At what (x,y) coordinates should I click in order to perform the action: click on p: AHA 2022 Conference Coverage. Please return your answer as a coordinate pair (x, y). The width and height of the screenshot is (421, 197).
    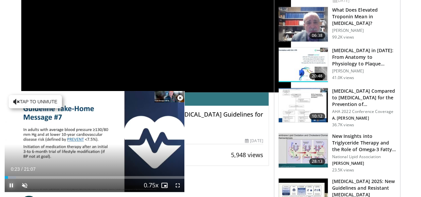
    Looking at the image, I should click on (364, 112).